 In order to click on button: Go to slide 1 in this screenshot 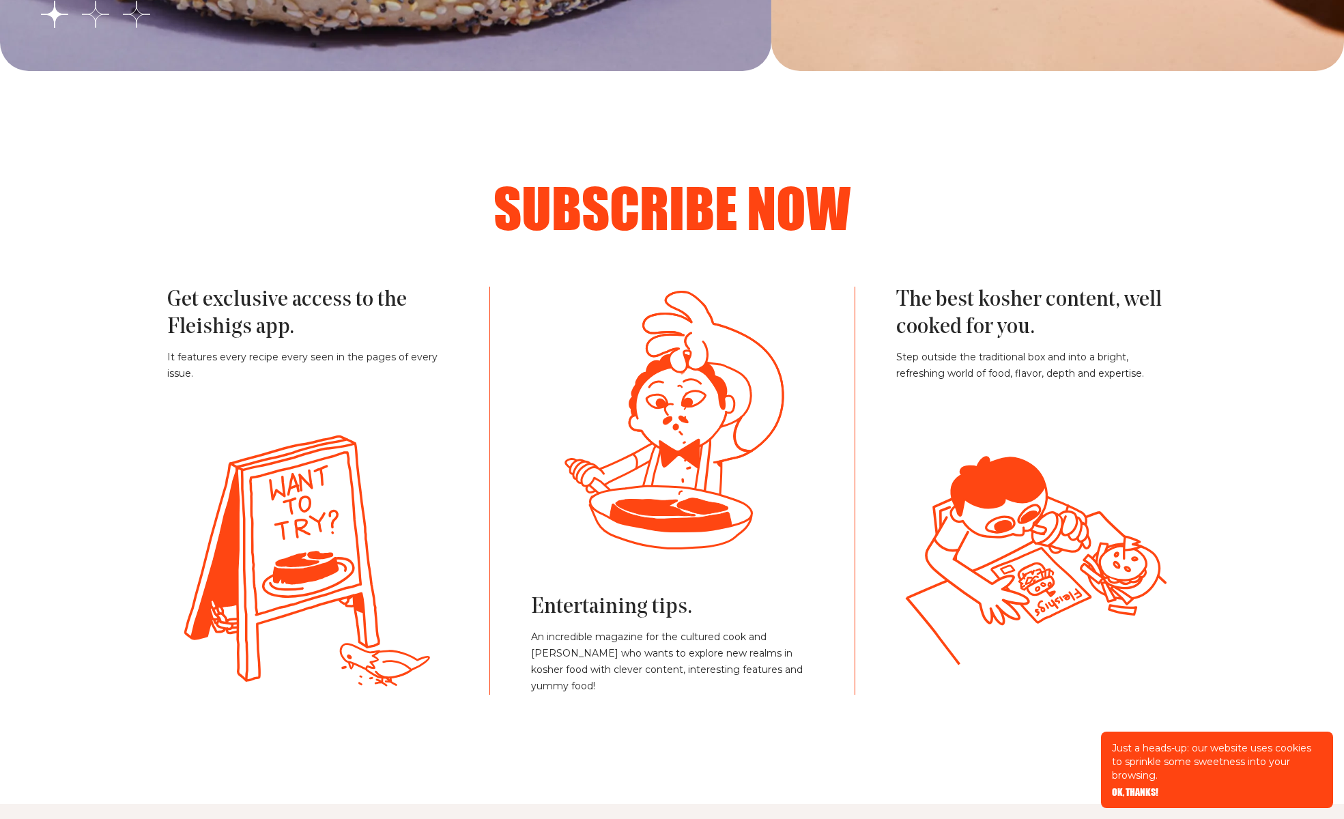, I will do `click(55, 14)`.